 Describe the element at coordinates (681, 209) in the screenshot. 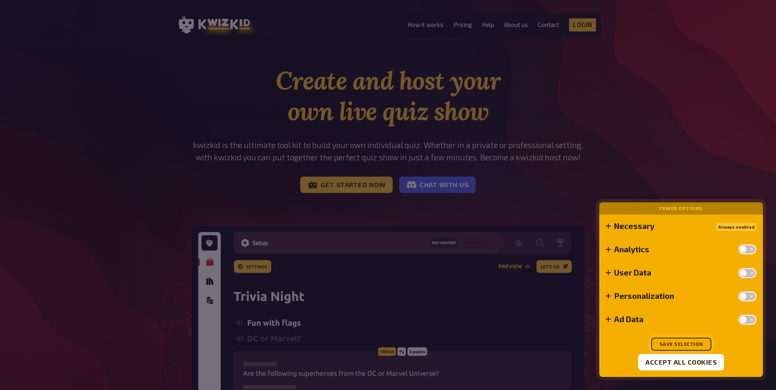

I see `button: Fewer options` at that location.